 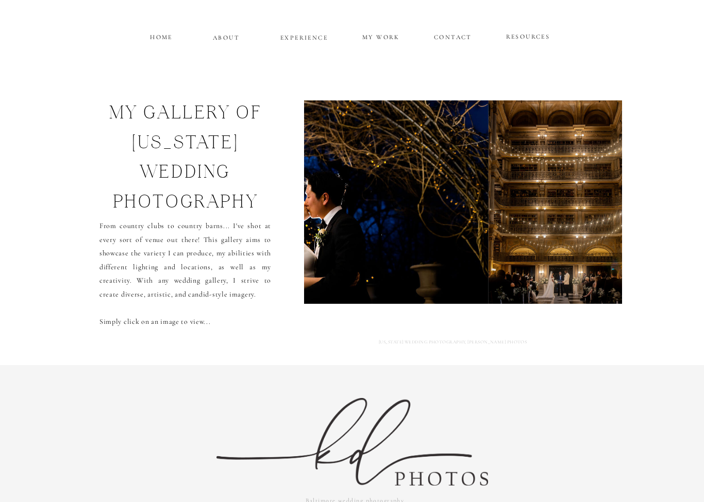 What do you see at coordinates (528, 35) in the screenshot?
I see `a: RESOURCES` at bounding box center [528, 35].